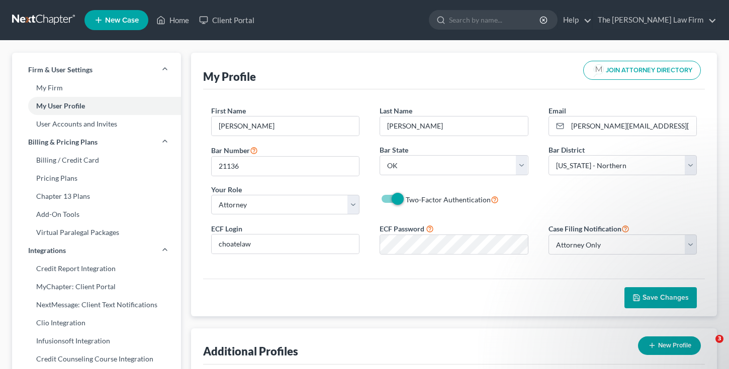  What do you see at coordinates (396, 111) in the screenshot?
I see `span: Last Name` at bounding box center [396, 111].